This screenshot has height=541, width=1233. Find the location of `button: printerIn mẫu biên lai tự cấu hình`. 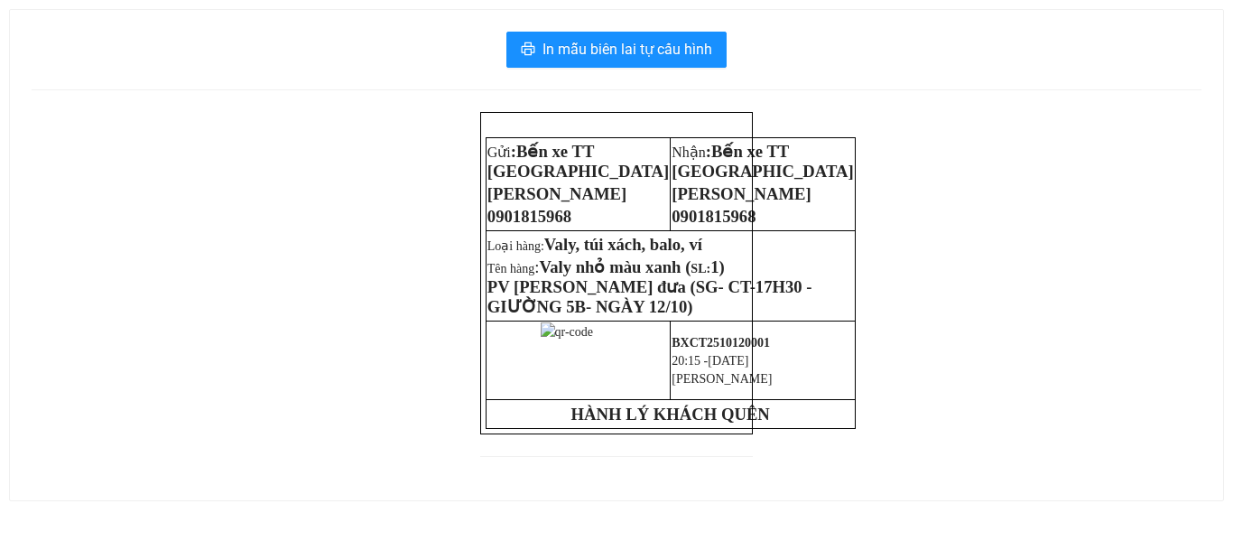

button: printerIn mẫu biên lai tự cấu hình is located at coordinates (617, 50).